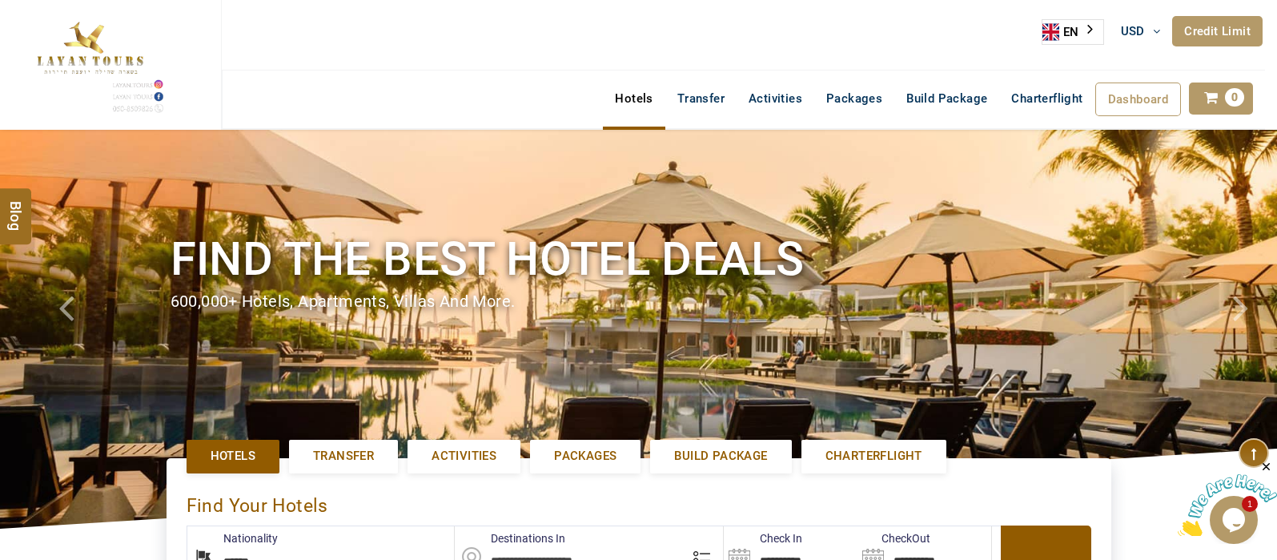 This screenshot has width=1277, height=560. Describe the element at coordinates (89, 61) in the screenshot. I see `img: The Royal Line Holidays` at that location.